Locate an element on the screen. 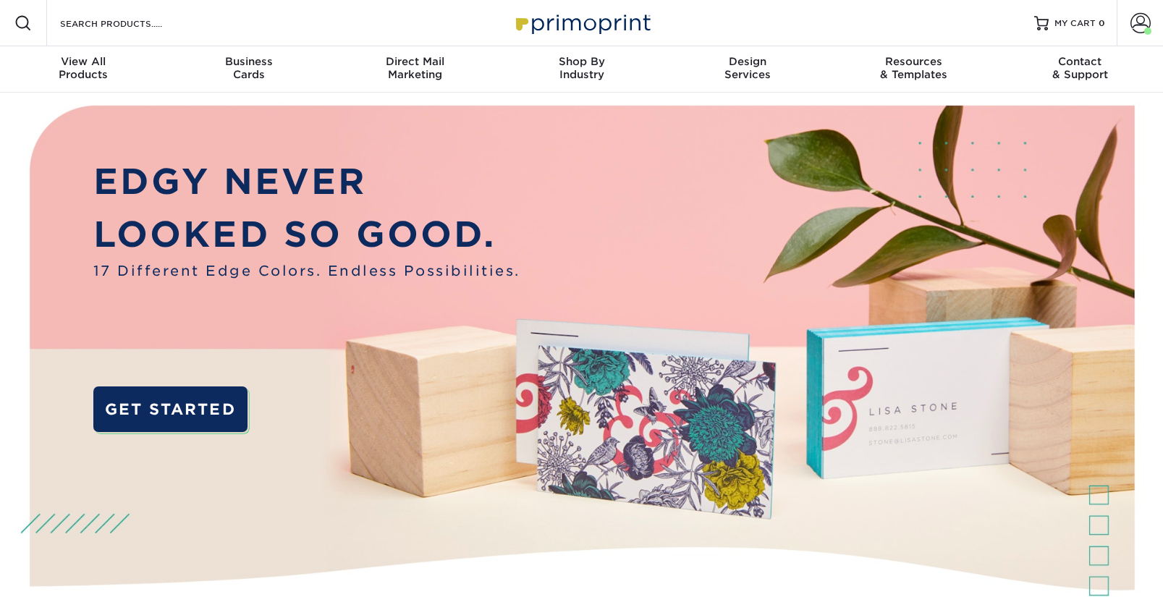 This screenshot has width=1163, height=597. a: Direct MailMarketing is located at coordinates (415, 69).